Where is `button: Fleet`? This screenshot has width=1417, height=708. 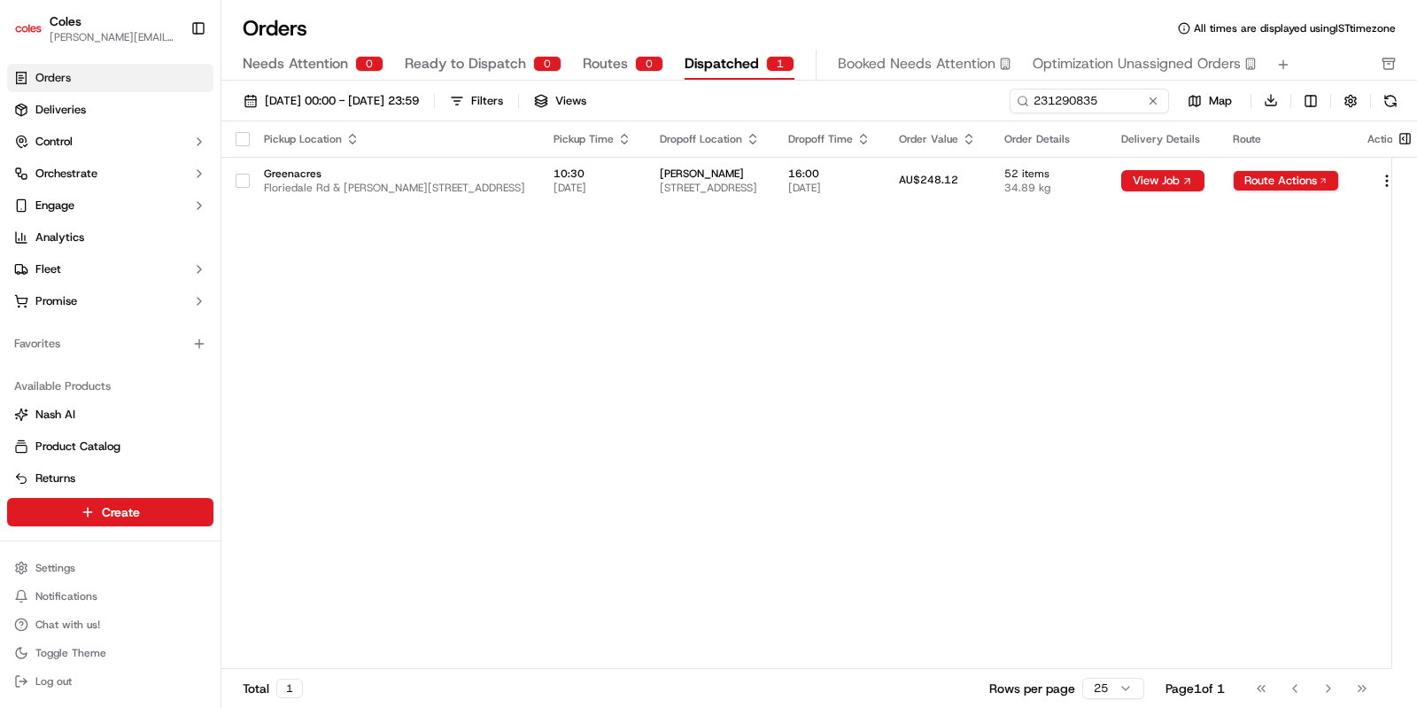 button: Fleet is located at coordinates (110, 269).